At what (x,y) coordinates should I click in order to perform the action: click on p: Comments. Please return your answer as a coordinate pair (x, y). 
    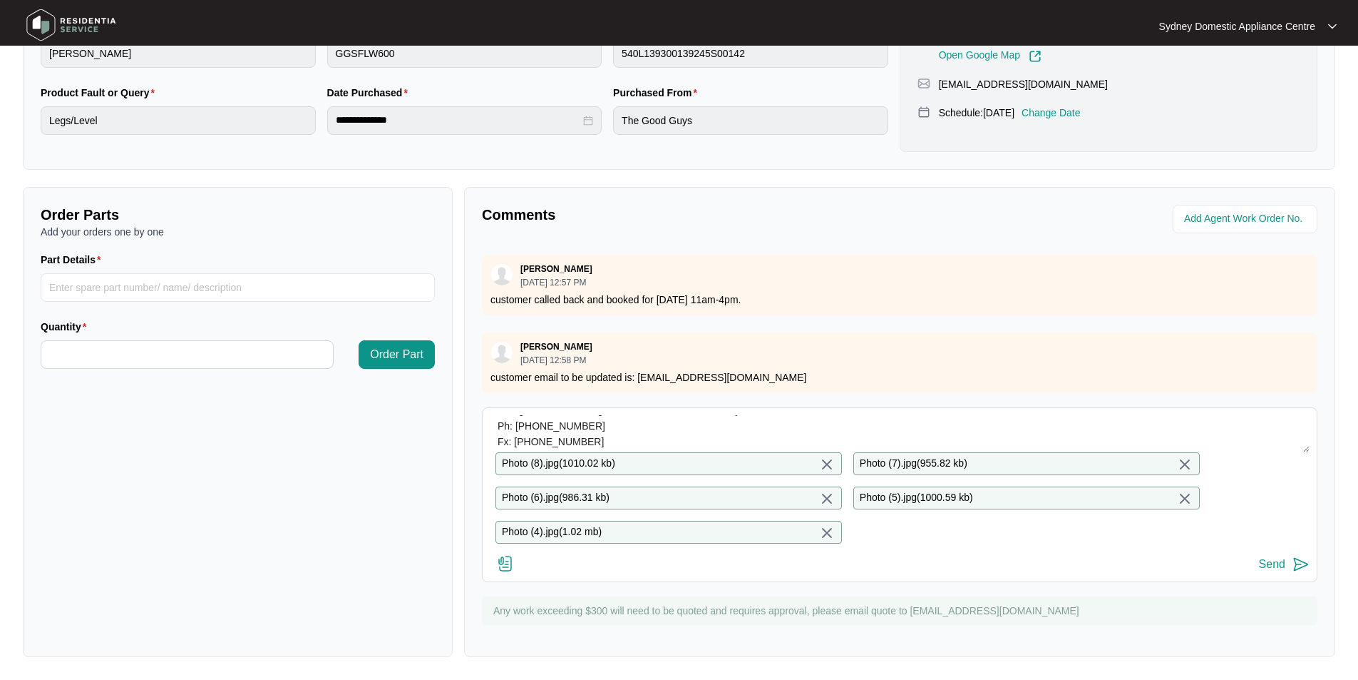
    Looking at the image, I should click on (686, 215).